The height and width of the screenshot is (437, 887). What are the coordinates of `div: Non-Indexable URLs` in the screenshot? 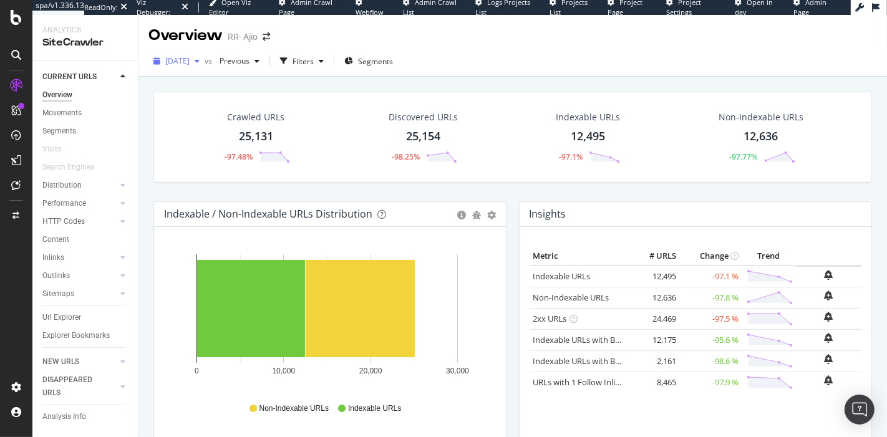 It's located at (761, 117).